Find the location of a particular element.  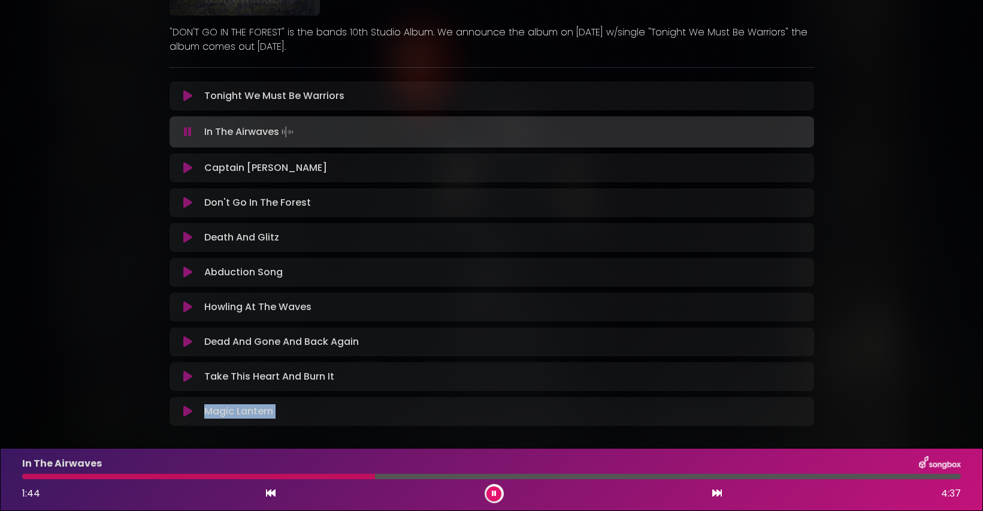

p: Take This Heart And Burn It is located at coordinates (269, 376).